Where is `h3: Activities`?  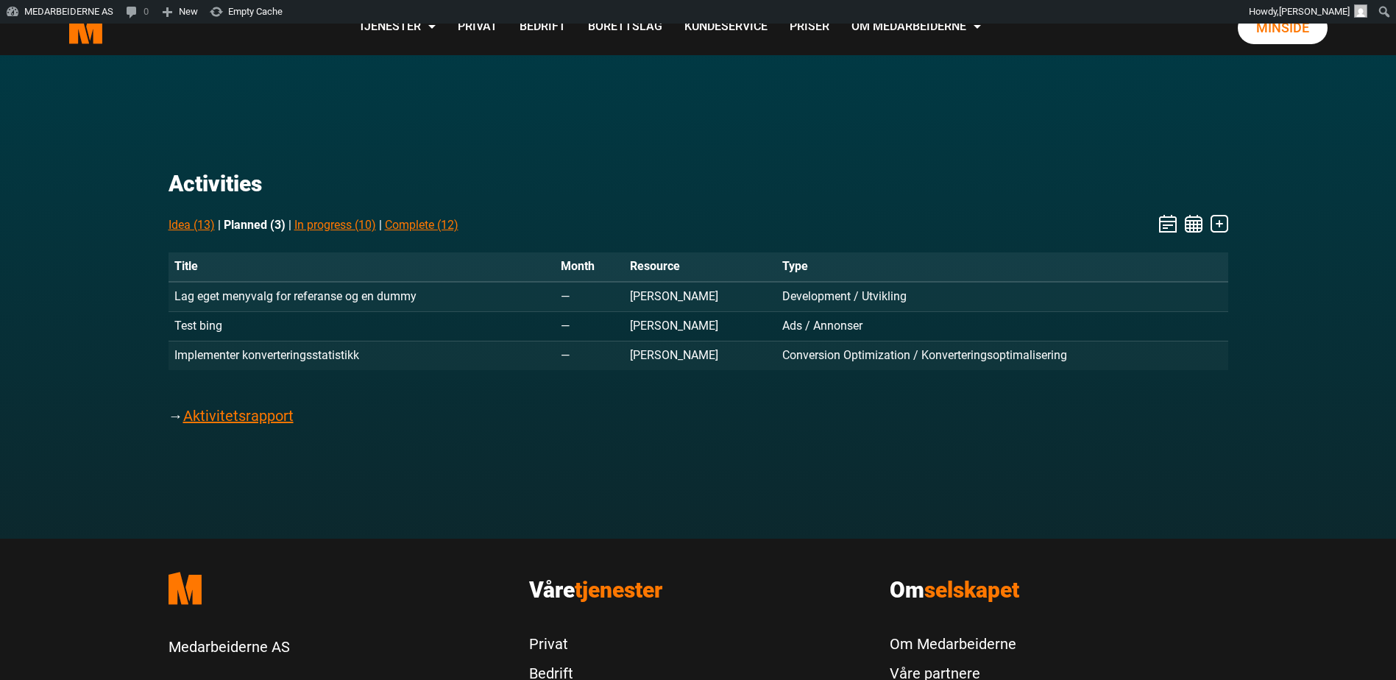 h3: Activities is located at coordinates (698, 184).